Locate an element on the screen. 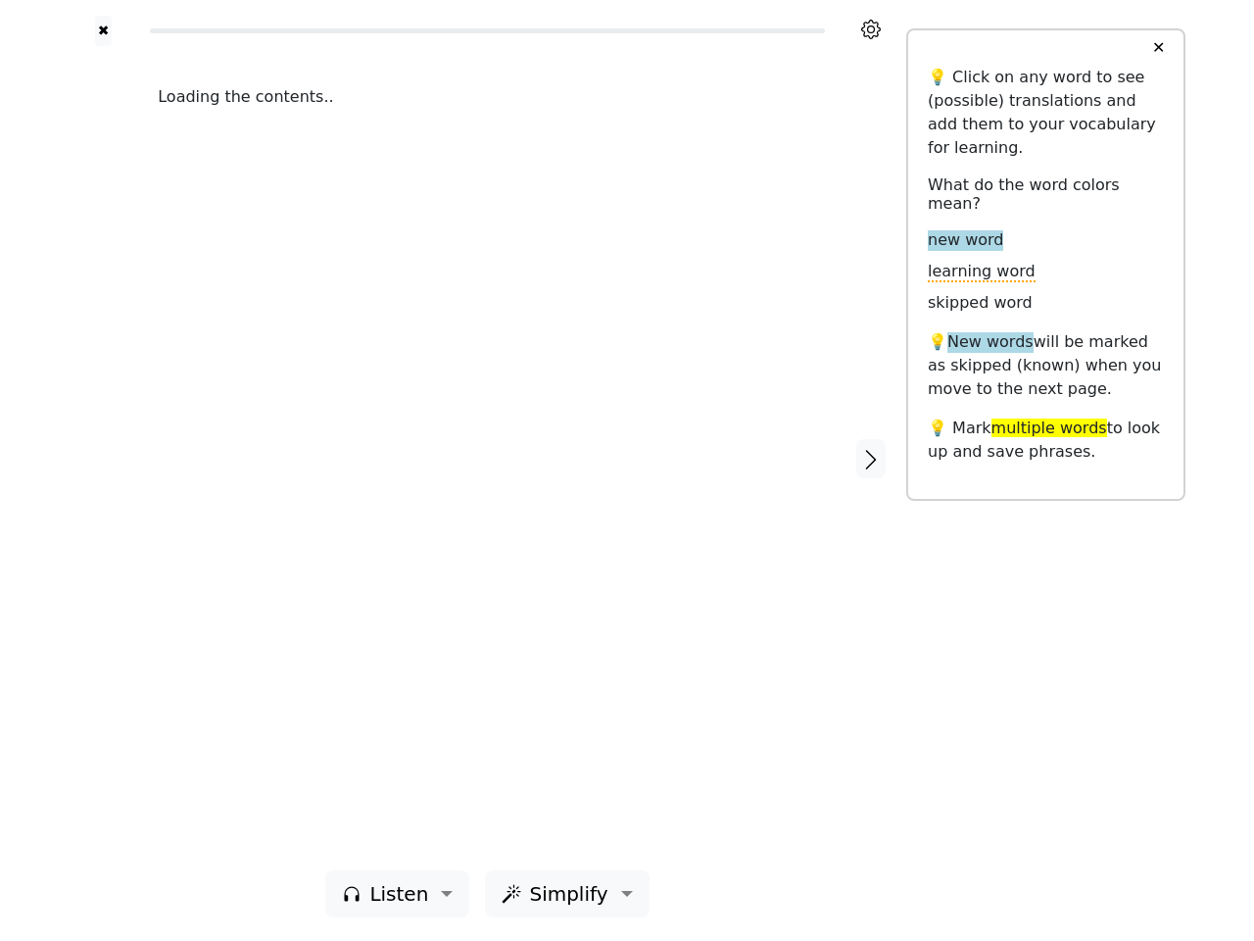 This screenshot has height=941, width=1254. p: 💡 Mark to look up and save phrases. is located at coordinates (1045, 440).